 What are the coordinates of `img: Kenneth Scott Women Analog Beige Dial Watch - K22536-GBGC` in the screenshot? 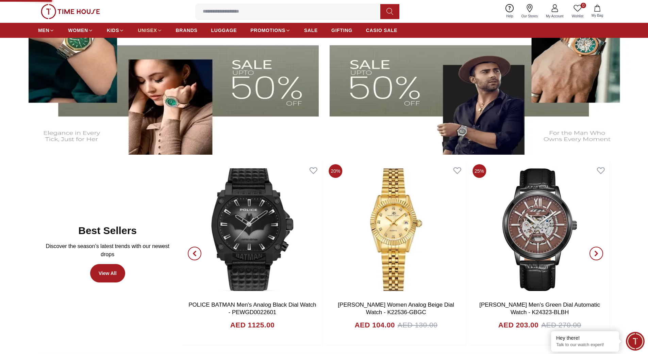 It's located at (396, 229).